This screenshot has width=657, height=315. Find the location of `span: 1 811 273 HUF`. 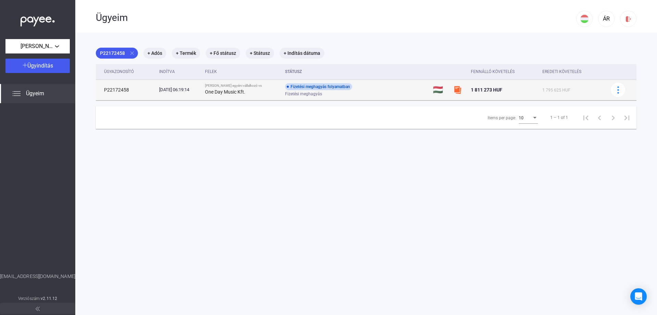

span: 1 811 273 HUF is located at coordinates (487, 90).